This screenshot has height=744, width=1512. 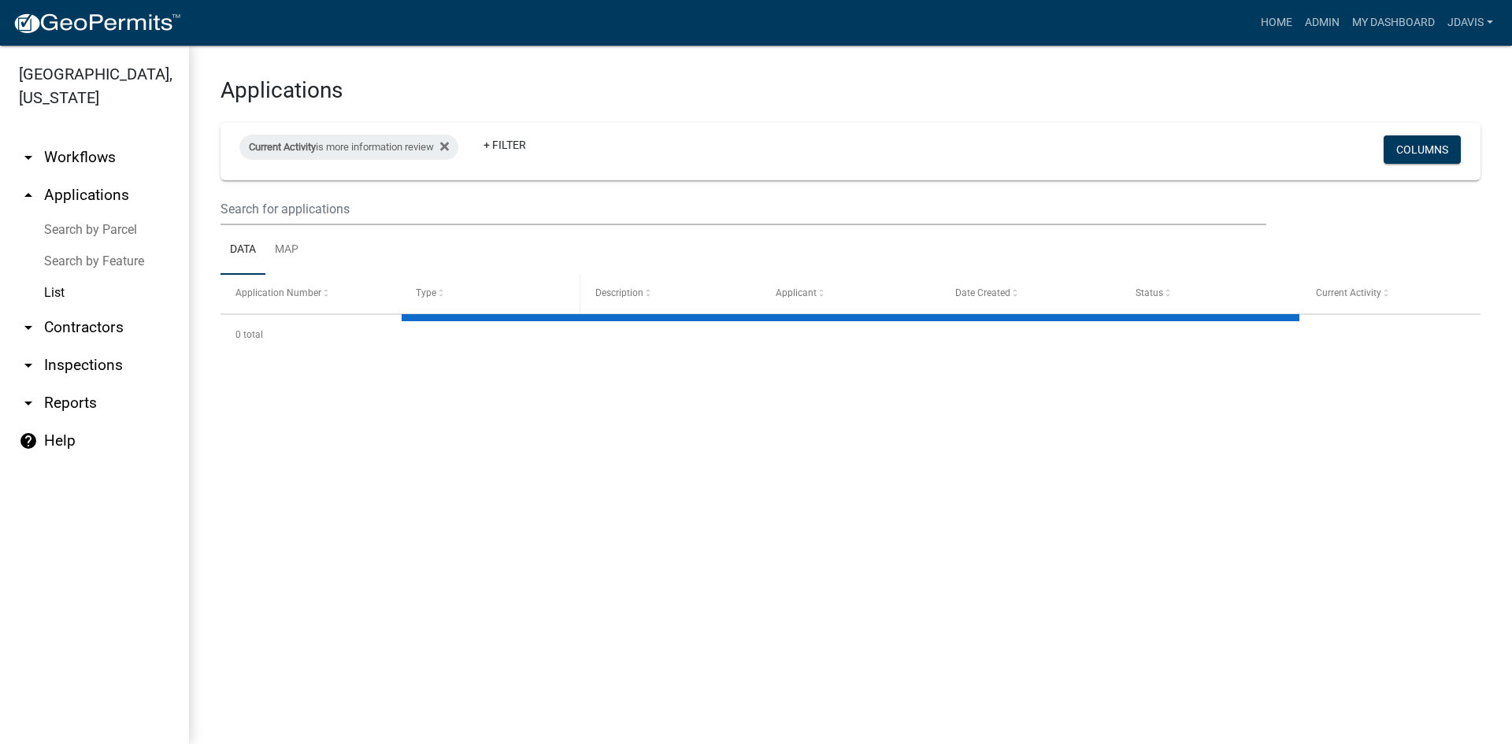 I want to click on span: Status, so click(x=1149, y=293).